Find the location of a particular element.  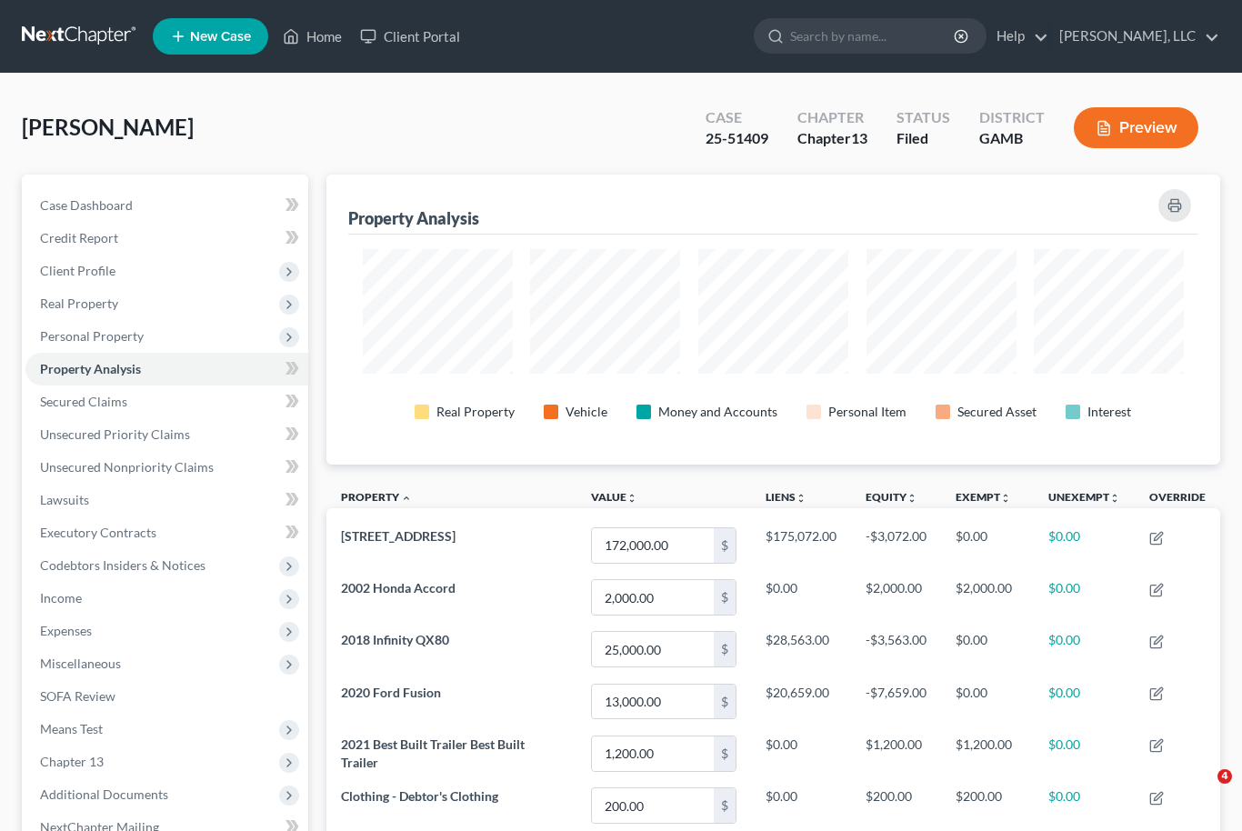

a: Liensunfold_more is located at coordinates (786, 497).